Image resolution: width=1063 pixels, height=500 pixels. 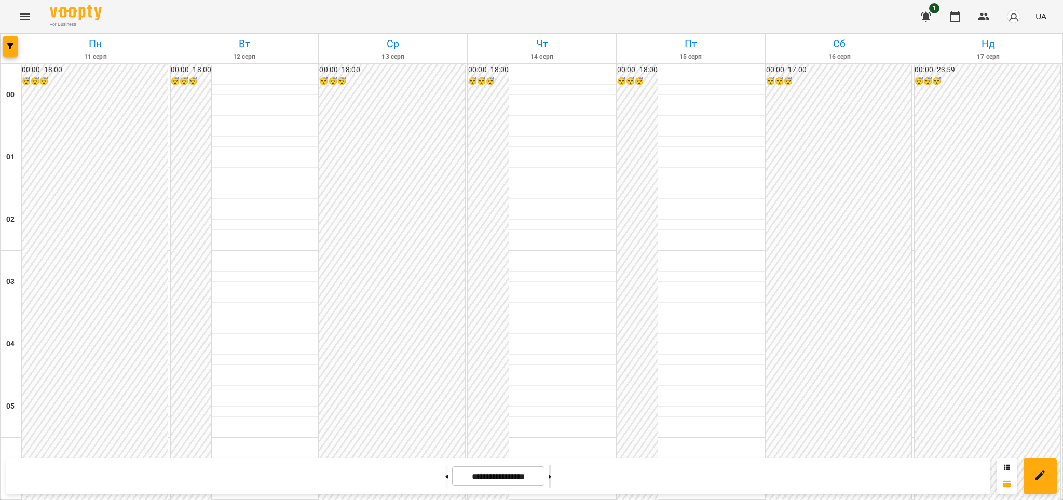 What do you see at coordinates (988, 44) in the screenshot?
I see `h6: Нд` at bounding box center [988, 44].